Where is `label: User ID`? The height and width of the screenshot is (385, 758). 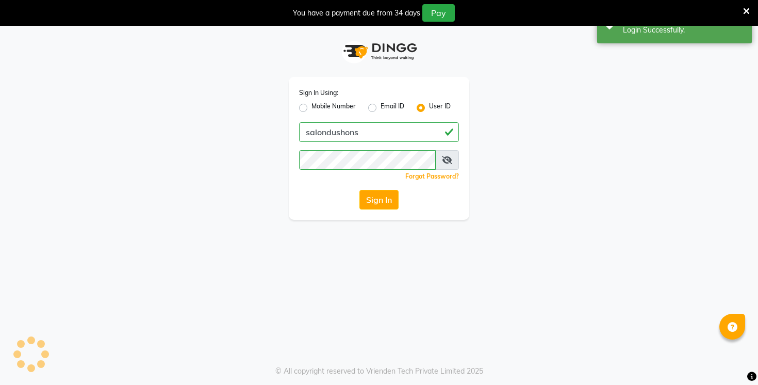
label: User ID is located at coordinates (440, 108).